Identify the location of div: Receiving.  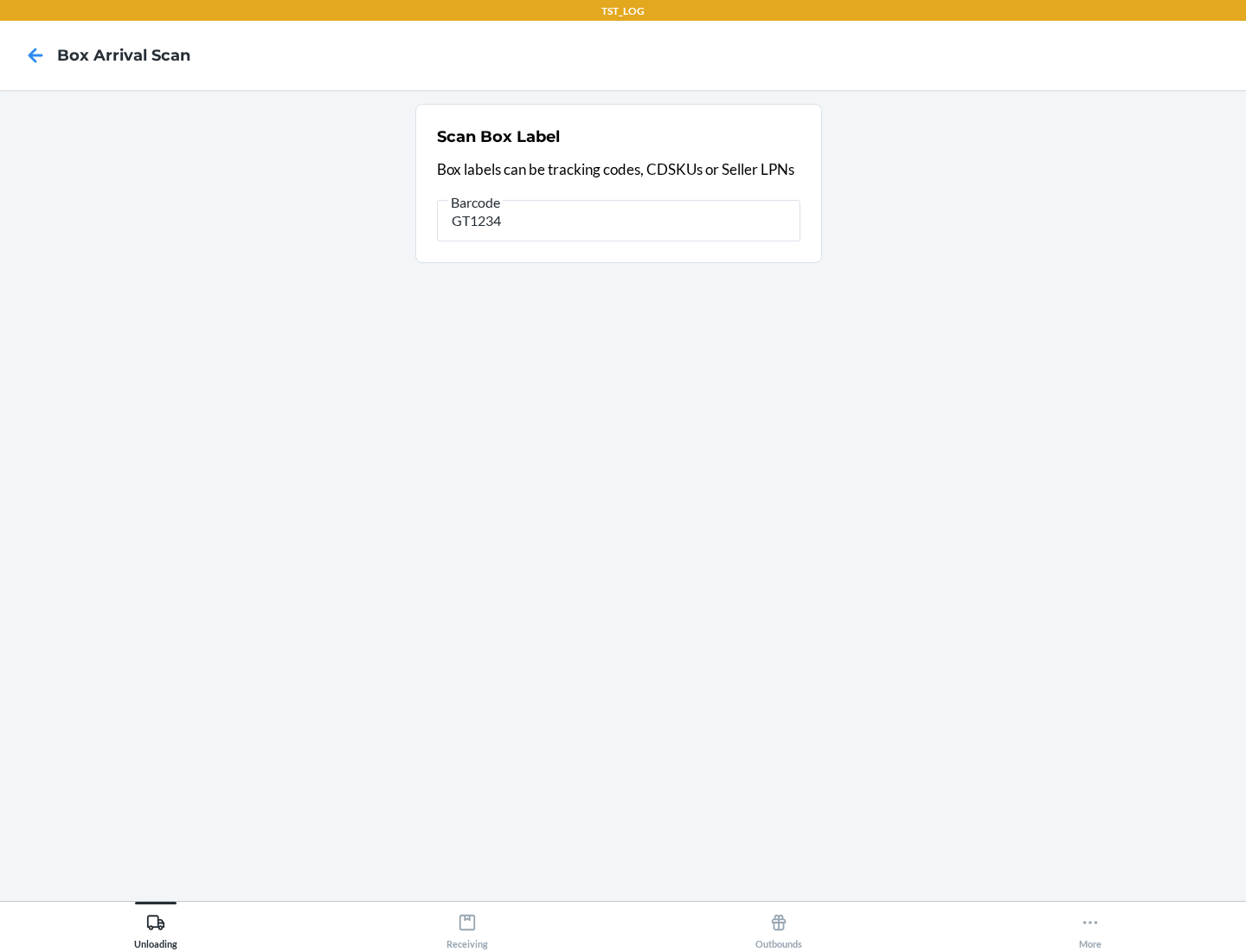
(467, 928).